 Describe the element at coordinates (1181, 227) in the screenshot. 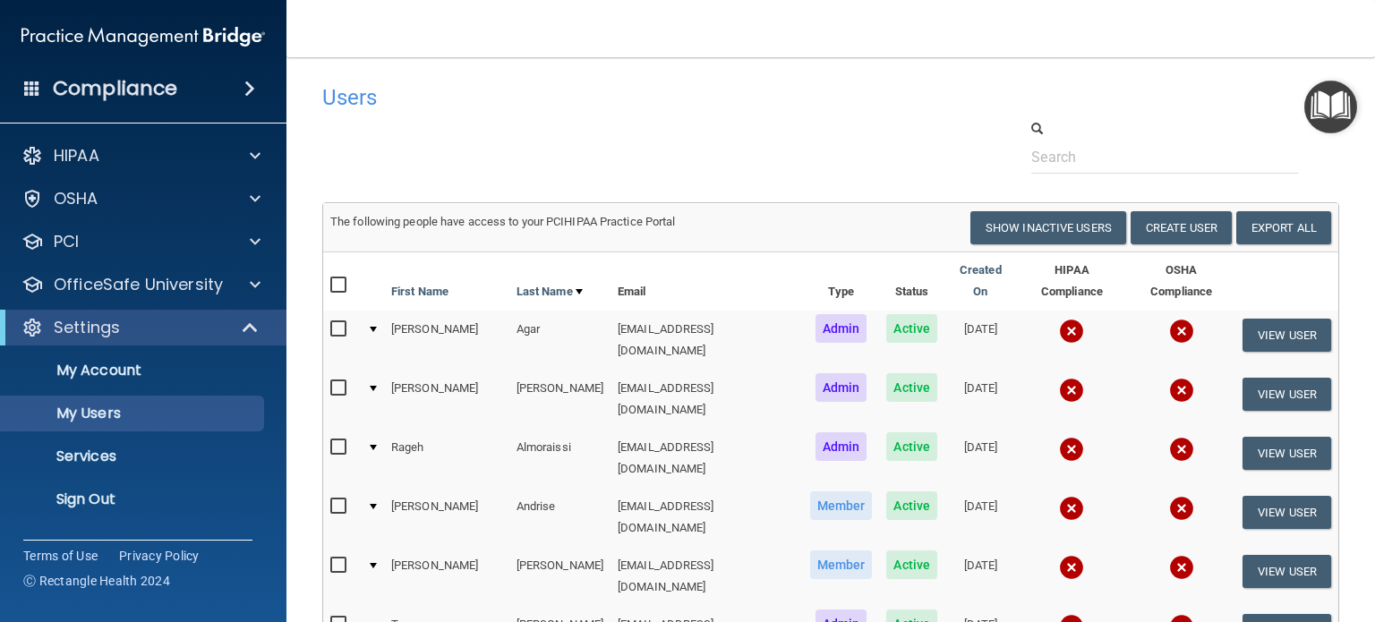

I see `button: Create User` at that location.